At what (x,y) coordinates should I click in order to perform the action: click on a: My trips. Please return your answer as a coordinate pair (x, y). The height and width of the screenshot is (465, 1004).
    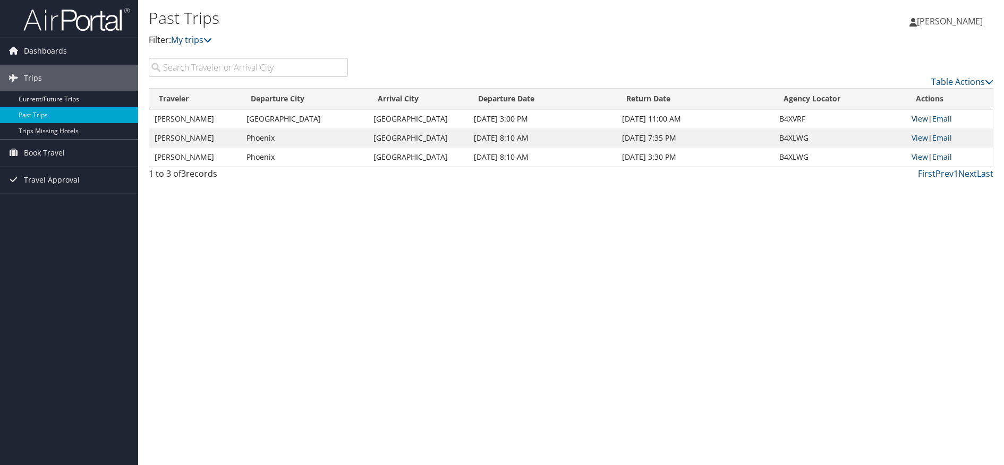
    Looking at the image, I should click on (191, 40).